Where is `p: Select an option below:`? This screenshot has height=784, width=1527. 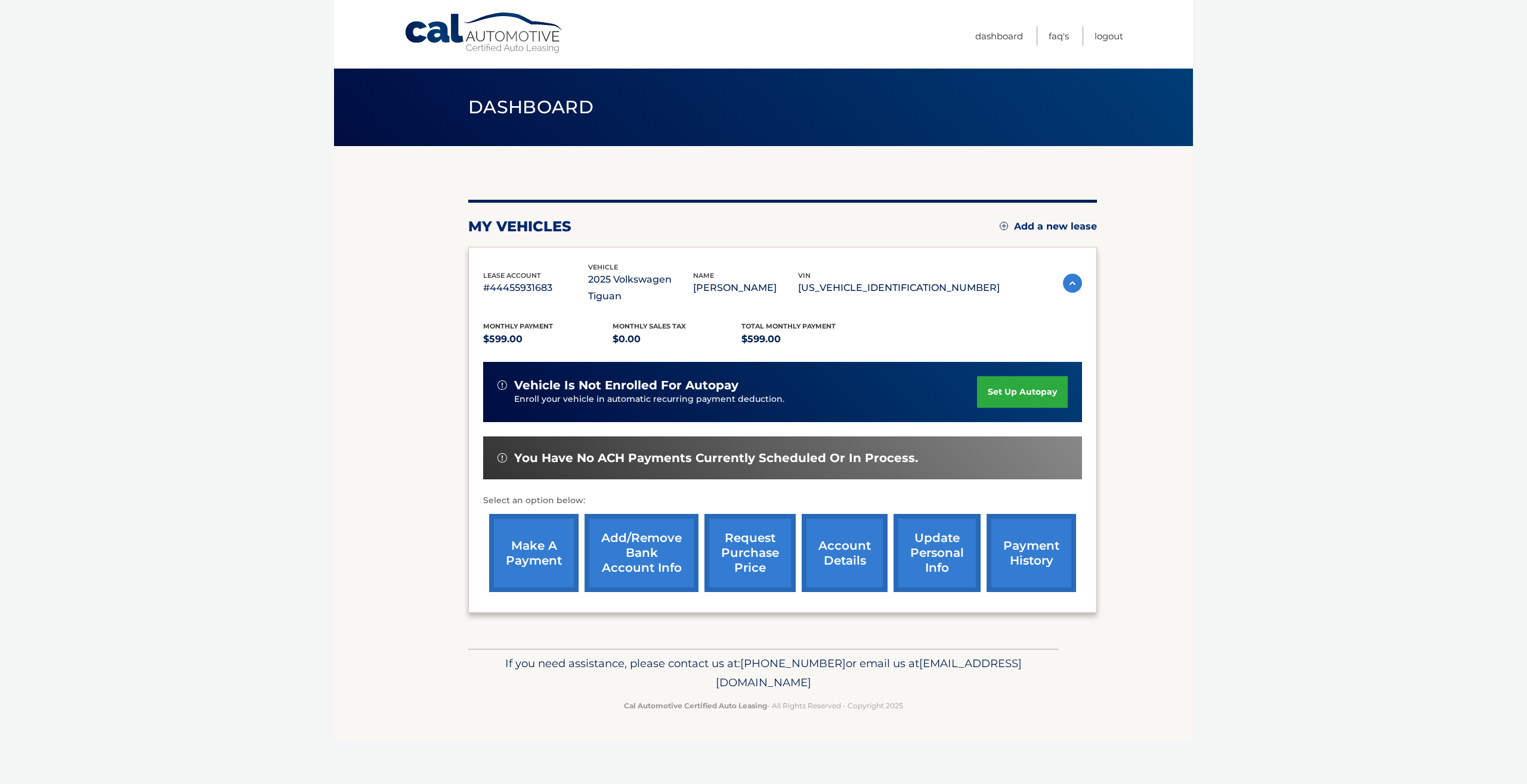 p: Select an option below: is located at coordinates (782, 501).